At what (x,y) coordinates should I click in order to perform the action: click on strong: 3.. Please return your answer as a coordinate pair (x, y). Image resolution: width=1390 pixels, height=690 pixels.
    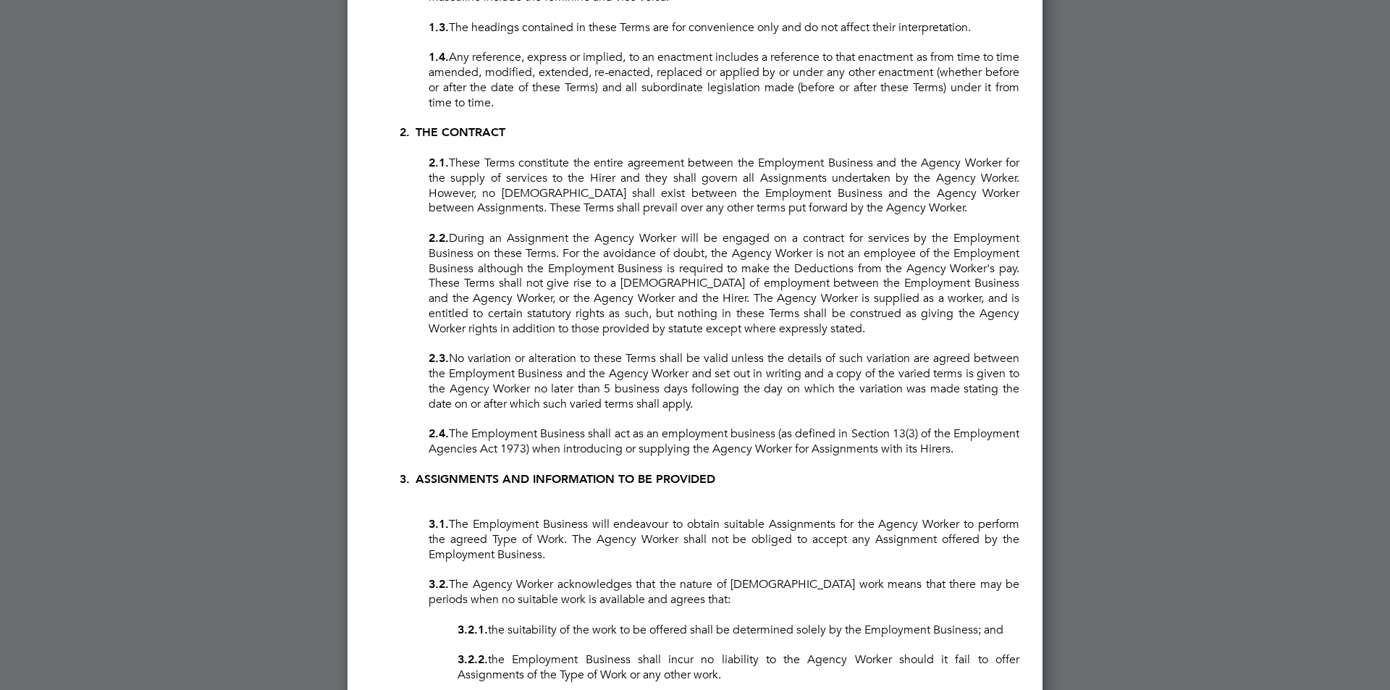
    Looking at the image, I should click on (405, 478).